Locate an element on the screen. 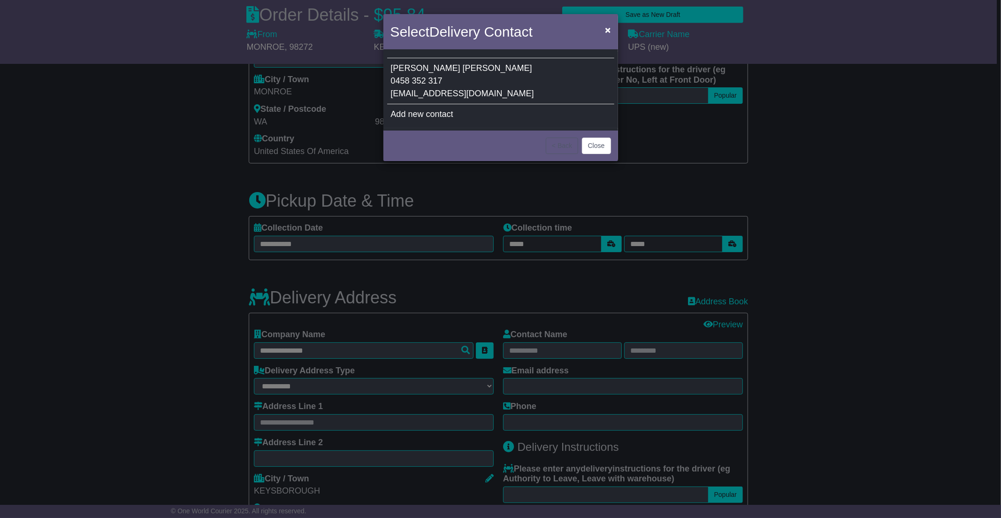 This screenshot has width=1001, height=518. span: 0458 352 317 is located at coordinates (417, 81).